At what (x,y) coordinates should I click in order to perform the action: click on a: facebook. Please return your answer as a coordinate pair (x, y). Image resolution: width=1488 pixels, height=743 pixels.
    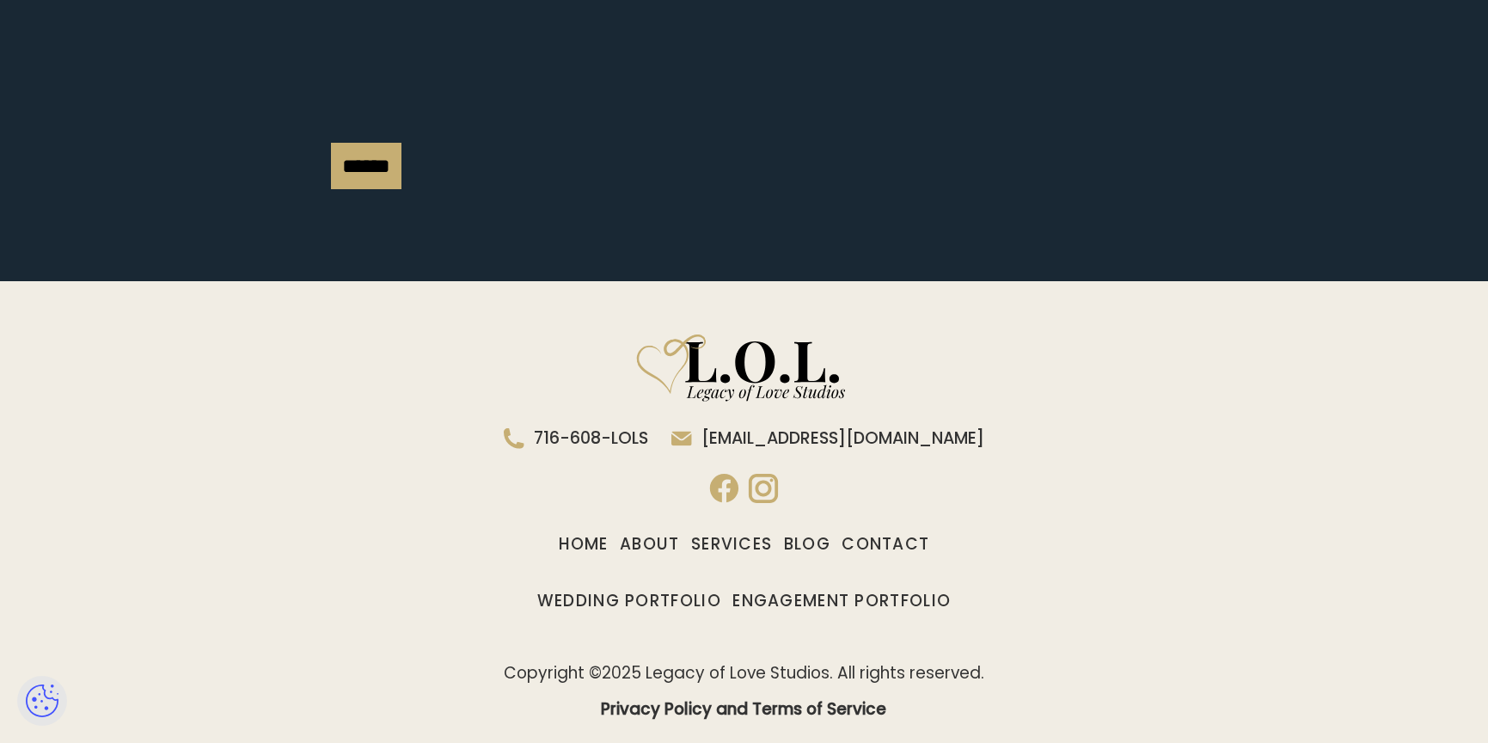
    Looking at the image, I should click on (724, 488).